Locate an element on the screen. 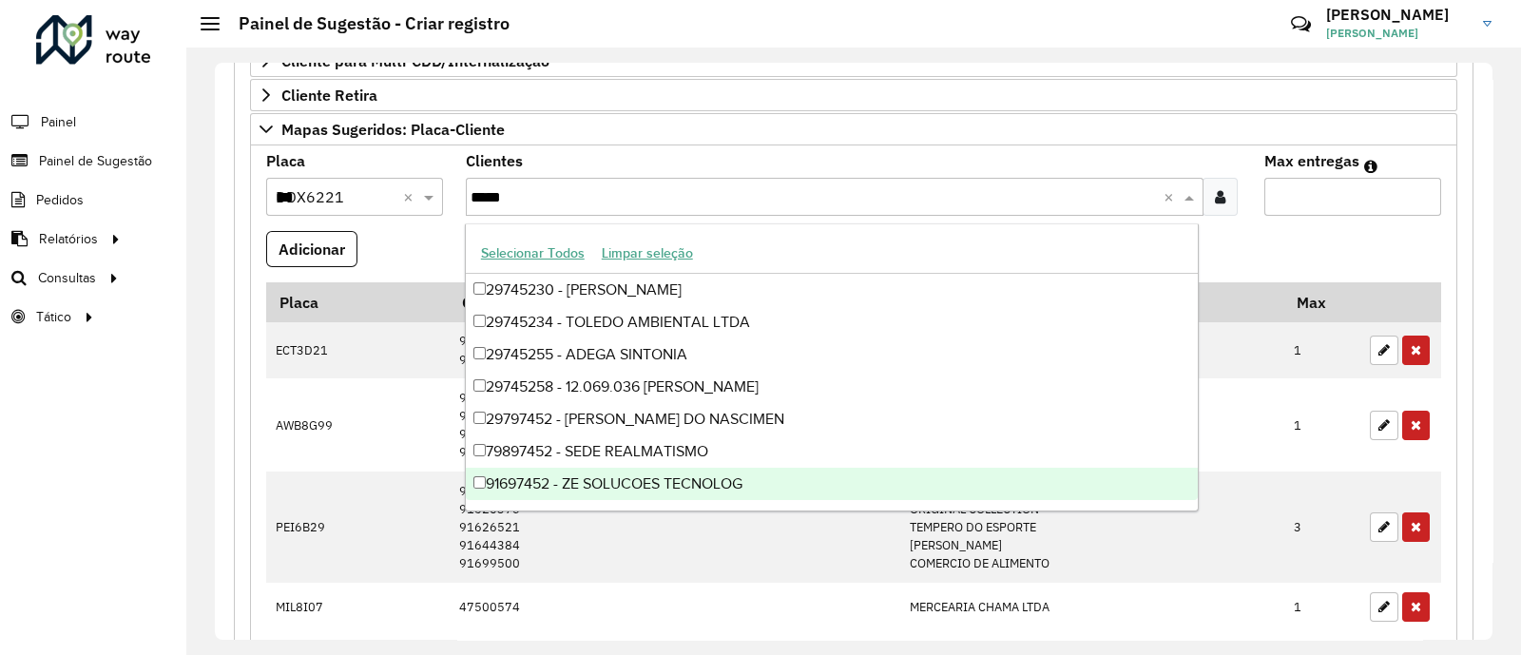 This screenshot has height=655, width=1521. button: Selecionar Todos is located at coordinates (532, 253).